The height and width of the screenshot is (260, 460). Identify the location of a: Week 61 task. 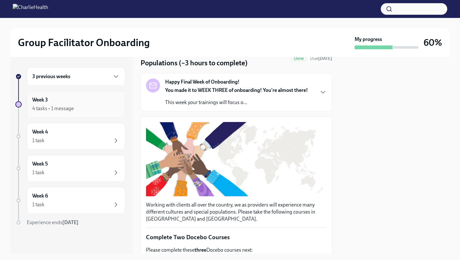
(70, 200).